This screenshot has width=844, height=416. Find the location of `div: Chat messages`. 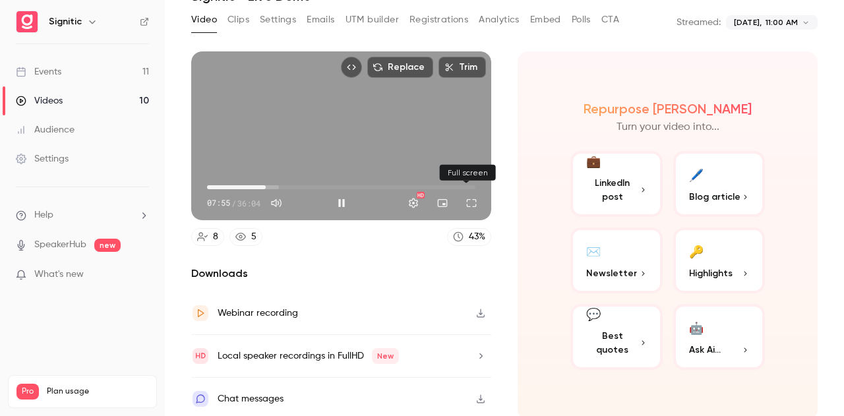

div: Chat messages is located at coordinates (251, 399).